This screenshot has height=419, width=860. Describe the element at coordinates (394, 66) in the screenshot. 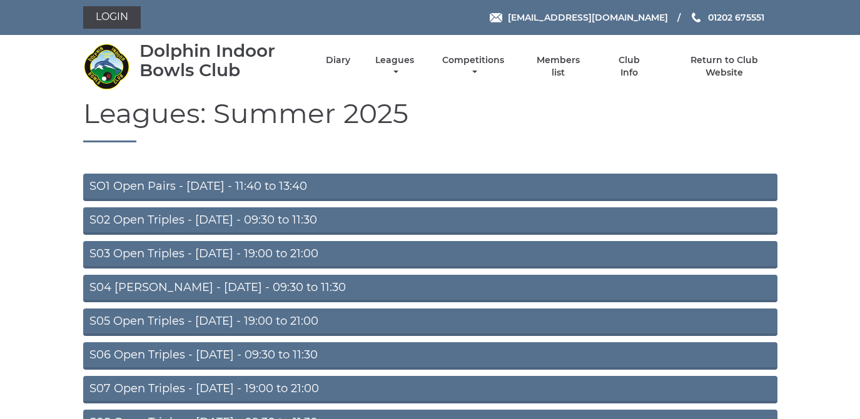

I see `a: Leagues` at that location.